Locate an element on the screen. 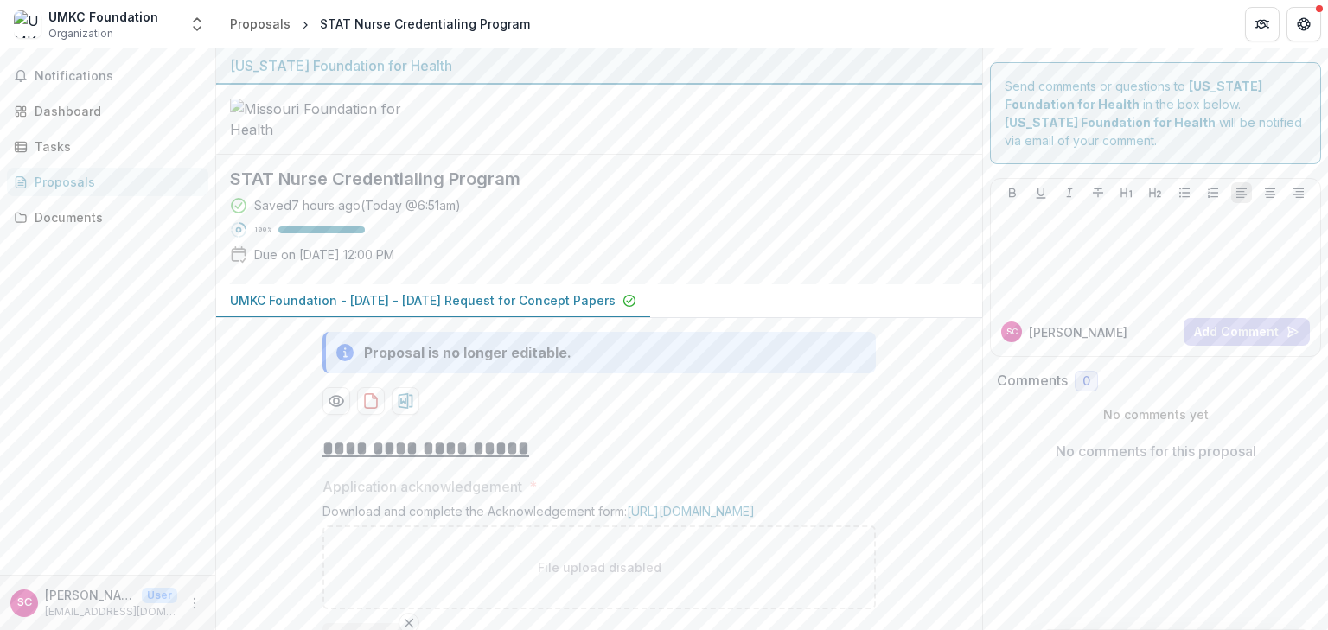 This screenshot has height=630, width=1328. button: Strike is located at coordinates (1098, 193).